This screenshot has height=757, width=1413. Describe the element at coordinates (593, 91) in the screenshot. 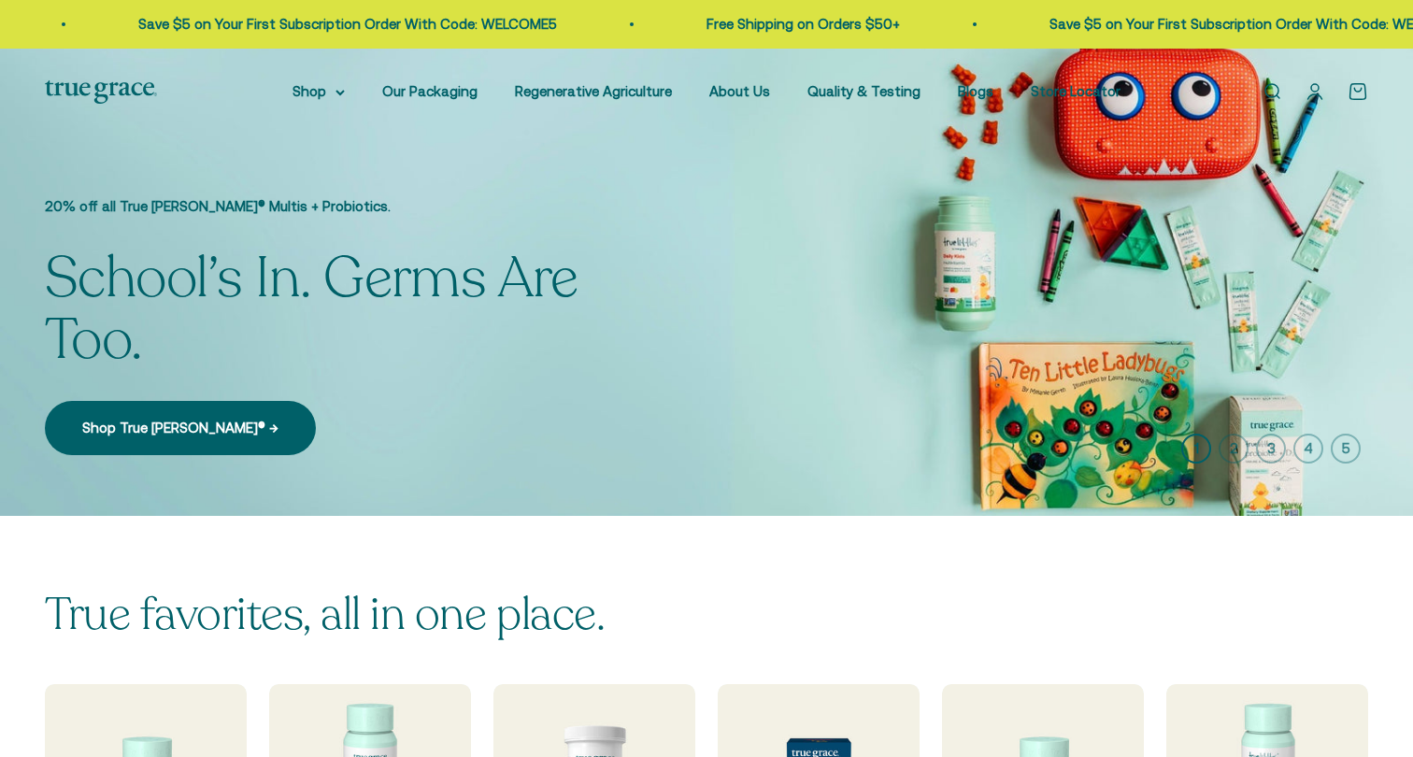

I see `a: Regenerative Agriculture` at that location.